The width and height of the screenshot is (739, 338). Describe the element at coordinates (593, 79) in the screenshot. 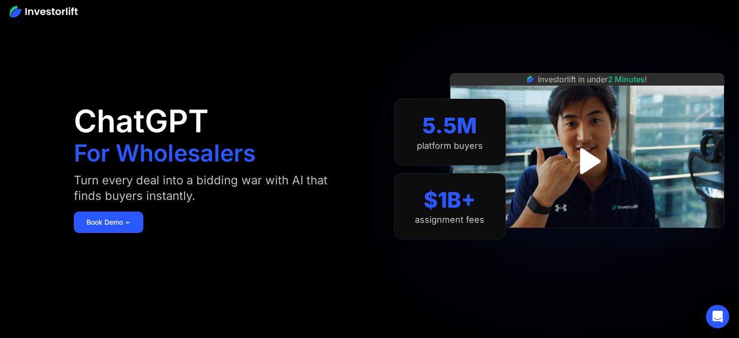

I see `div: Investorlift in under !` at that location.